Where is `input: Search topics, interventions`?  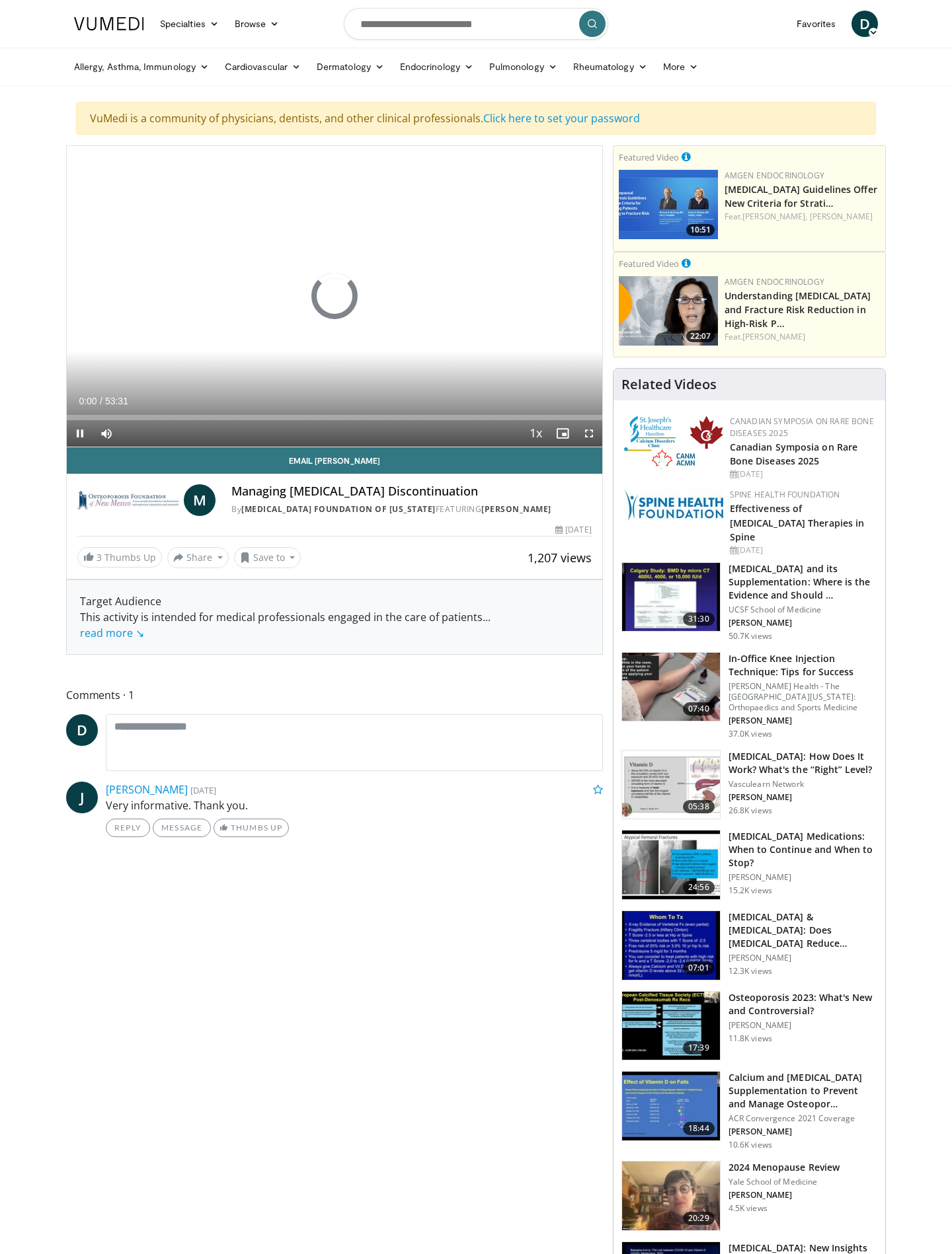
input: Search topics, interventions is located at coordinates (476, 23).